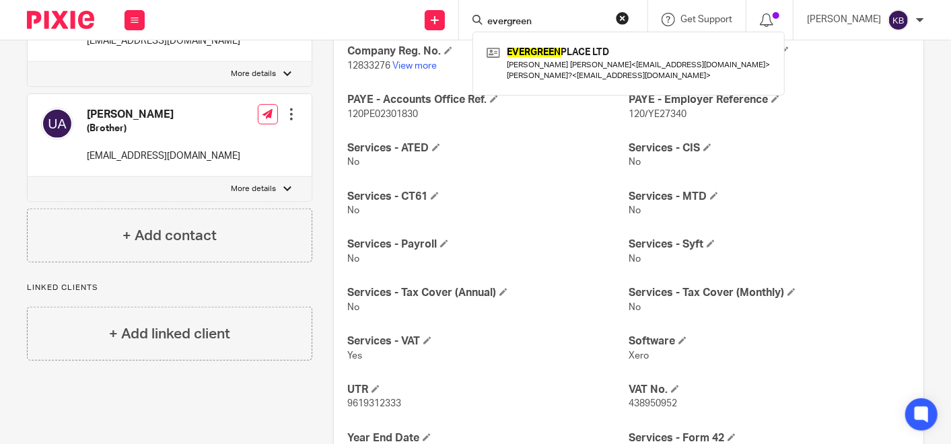 The height and width of the screenshot is (444, 951). Describe the element at coordinates (488, 100) in the screenshot. I see `h4: PAYE - Accounts Office Ref.` at that location.